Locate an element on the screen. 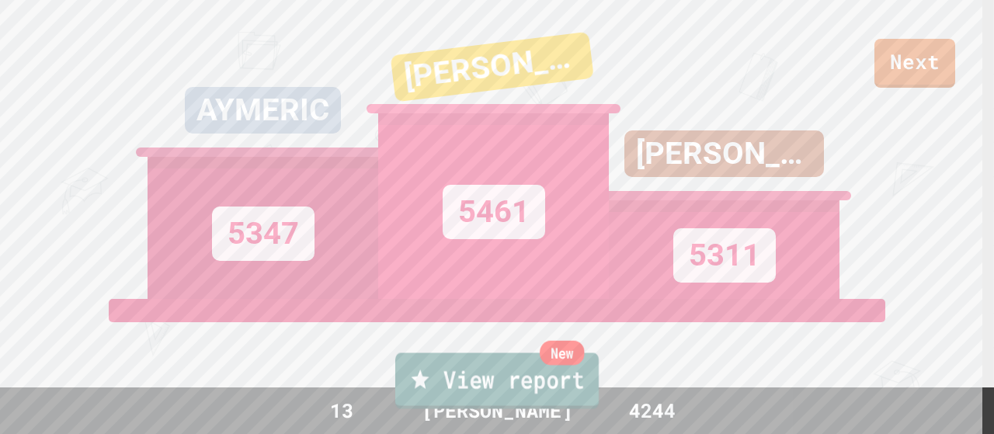 This screenshot has width=994, height=434. div: 5347 is located at coordinates (263, 234).